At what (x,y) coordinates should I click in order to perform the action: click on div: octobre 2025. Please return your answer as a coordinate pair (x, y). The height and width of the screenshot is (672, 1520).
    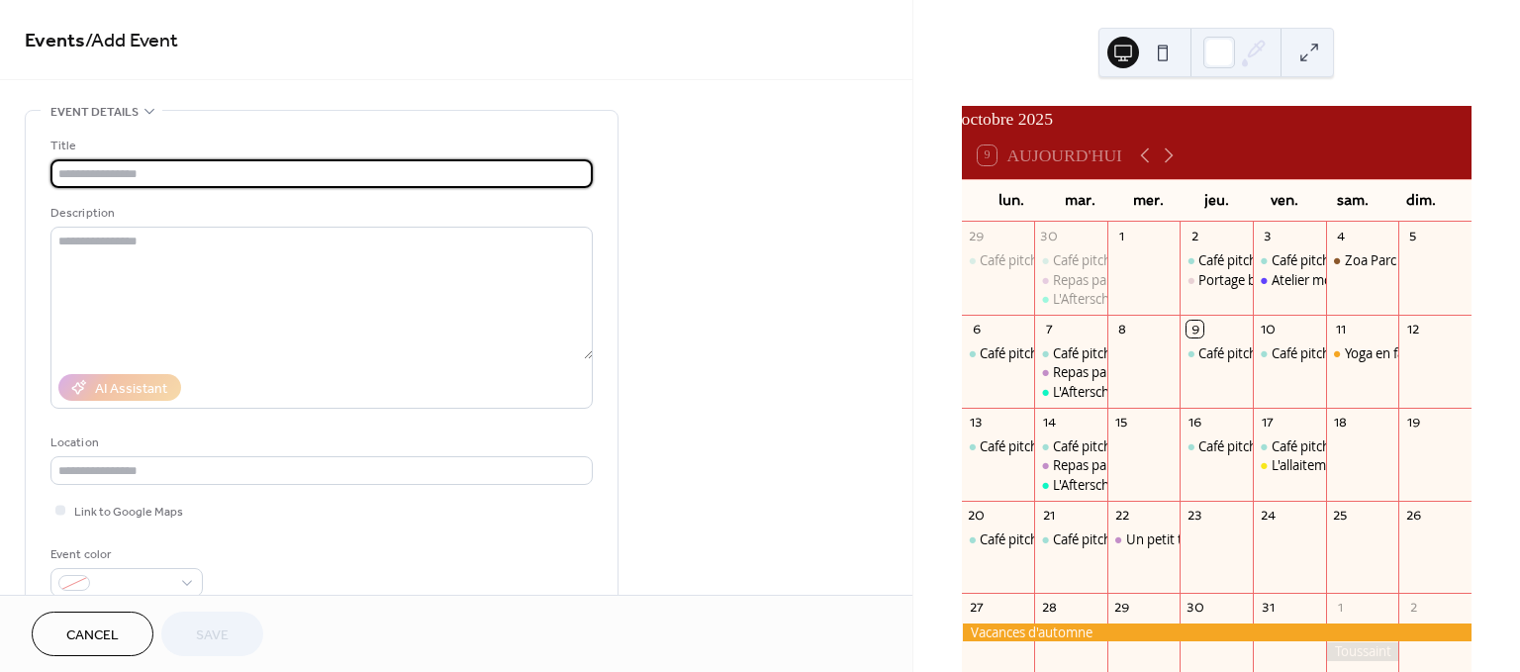
    Looking at the image, I should click on (1216, 119).